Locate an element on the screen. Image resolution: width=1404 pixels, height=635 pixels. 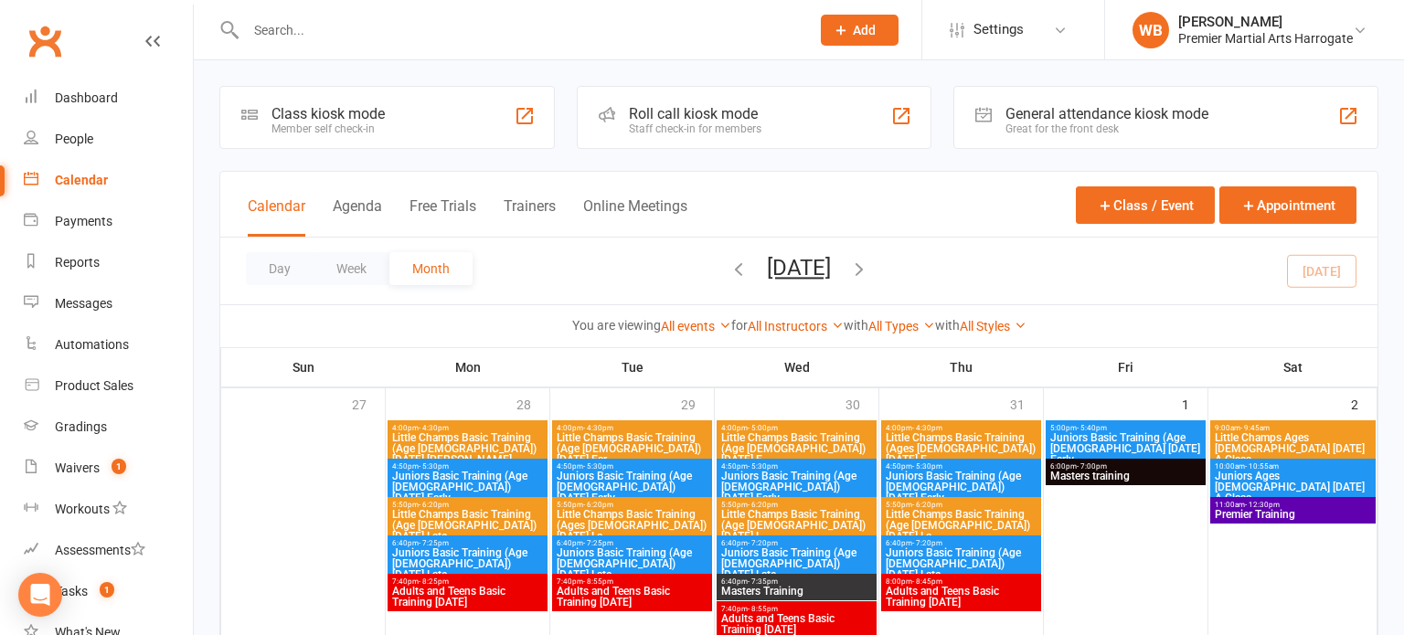
button: Online Meetings is located at coordinates (635, 217).